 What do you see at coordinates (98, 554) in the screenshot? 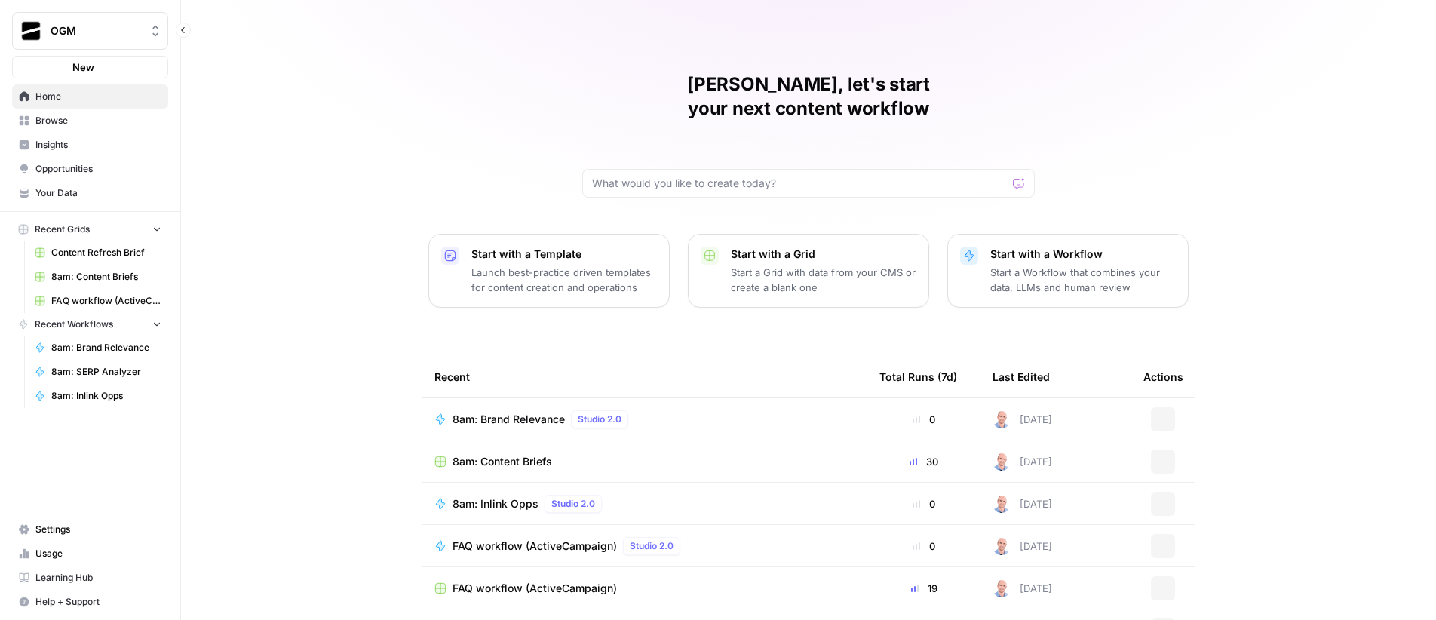
I see `span: Usage` at bounding box center [98, 554].